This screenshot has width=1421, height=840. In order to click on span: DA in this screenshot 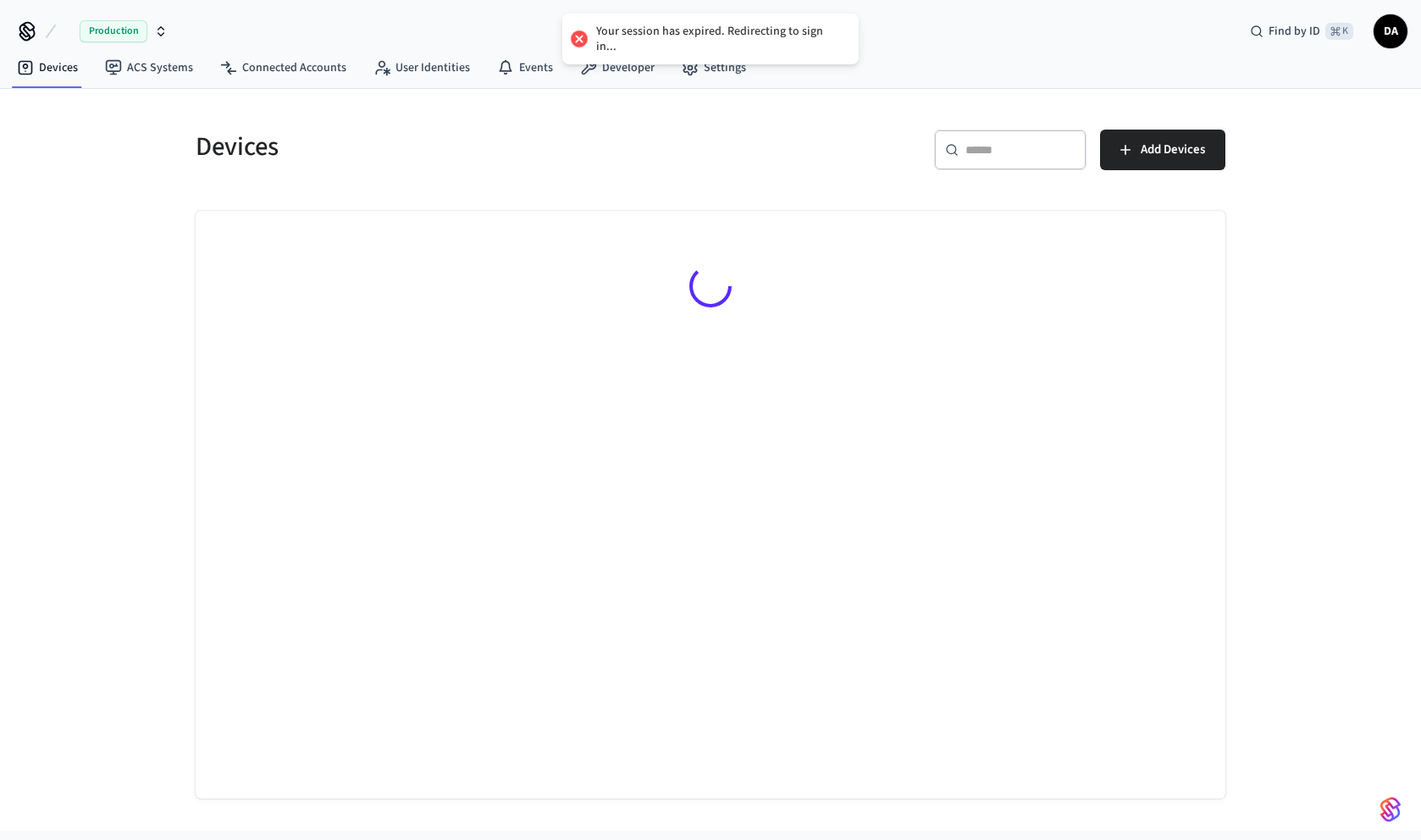, I will do `click(1391, 31)`.